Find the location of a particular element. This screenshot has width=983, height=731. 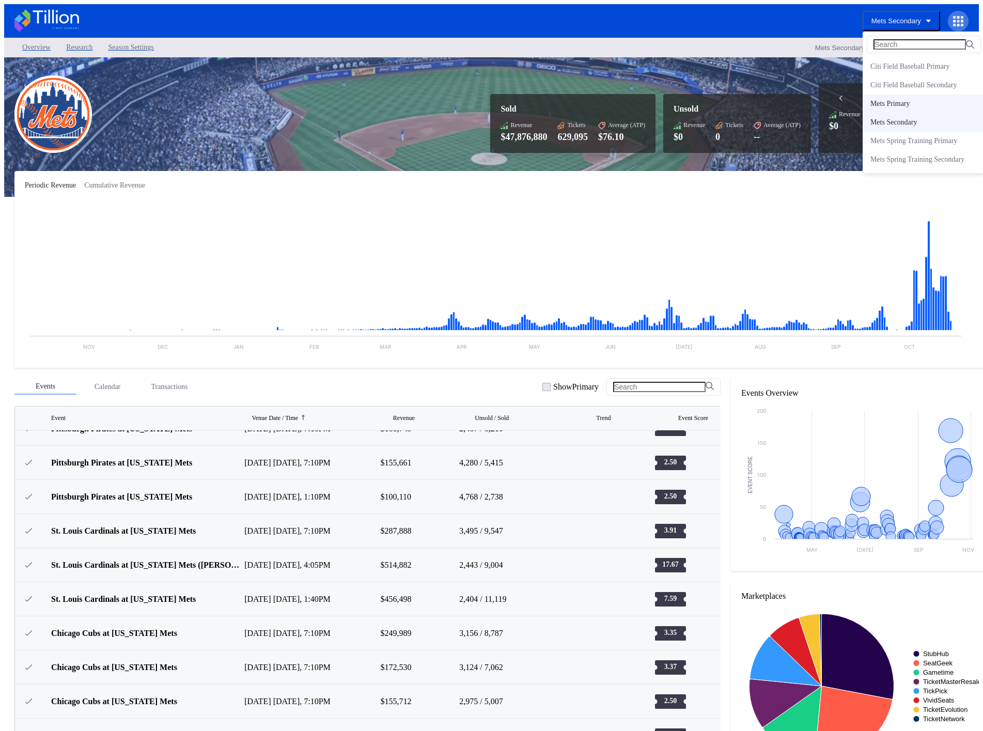

div: Citi Field Baseball Primary is located at coordinates (910, 67).